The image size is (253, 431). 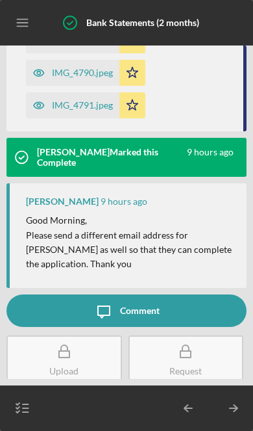 I want to click on div: IMG_4791.jpeg, so click(x=82, y=105).